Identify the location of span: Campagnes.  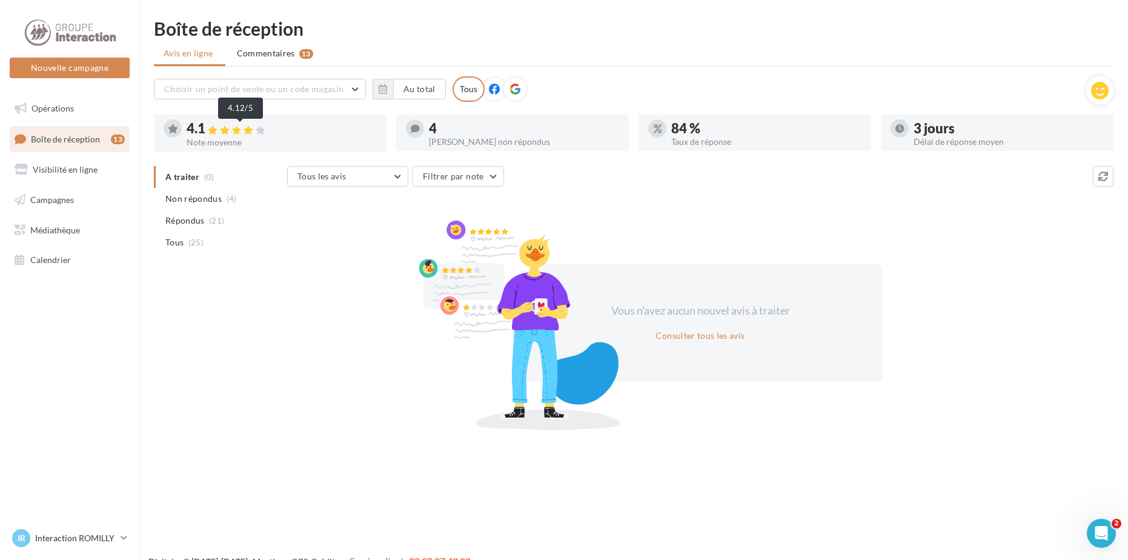
(52, 199).